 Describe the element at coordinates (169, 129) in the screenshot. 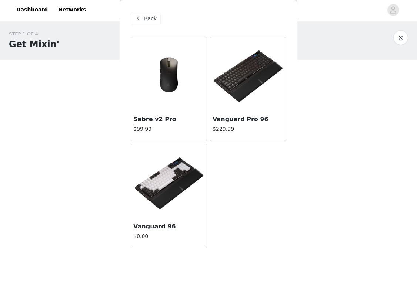

I see `h4: $99.99` at that location.